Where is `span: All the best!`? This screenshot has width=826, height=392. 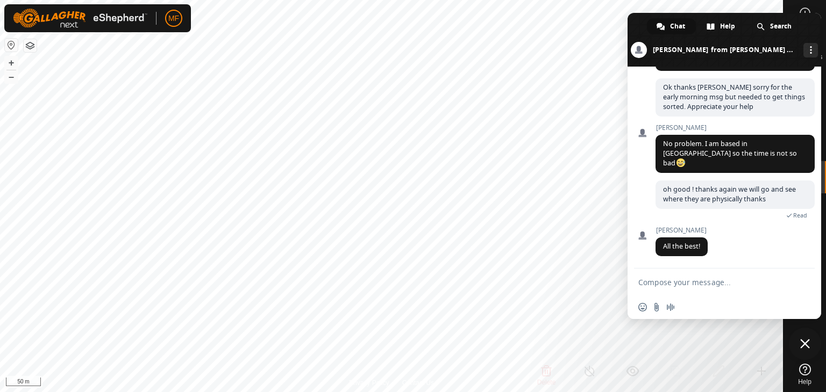 span: All the best! is located at coordinates (681, 246).